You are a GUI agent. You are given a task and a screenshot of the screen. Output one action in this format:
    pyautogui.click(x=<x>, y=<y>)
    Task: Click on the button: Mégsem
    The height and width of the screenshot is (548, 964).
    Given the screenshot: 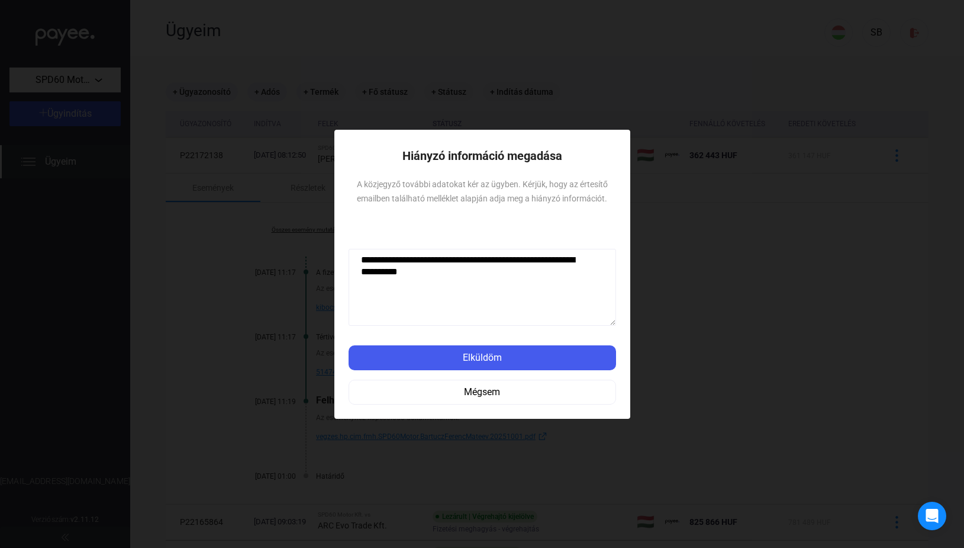 What is the action you would take?
    pyautogui.click(x=482, y=392)
    